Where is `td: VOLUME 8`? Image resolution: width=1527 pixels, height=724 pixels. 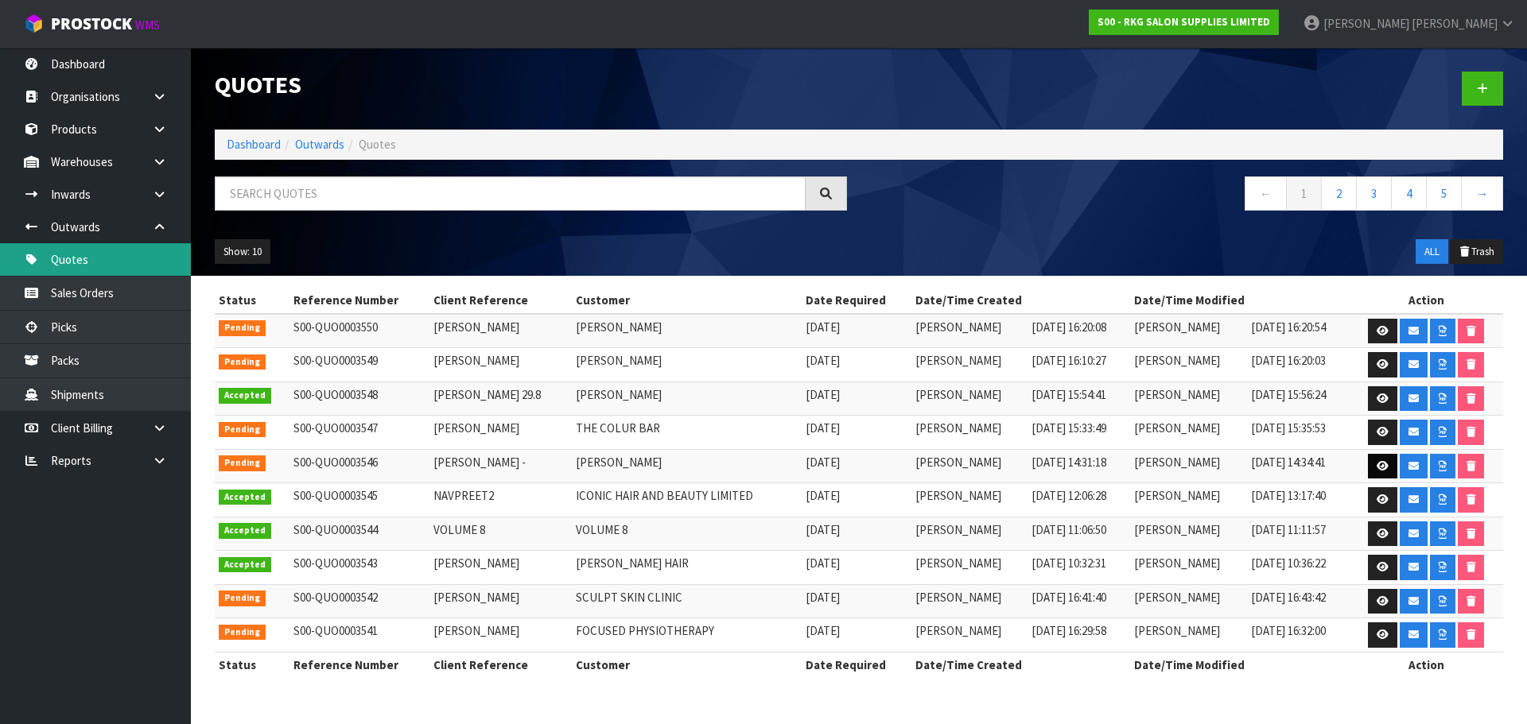 td: VOLUME 8 is located at coordinates (686, 534).